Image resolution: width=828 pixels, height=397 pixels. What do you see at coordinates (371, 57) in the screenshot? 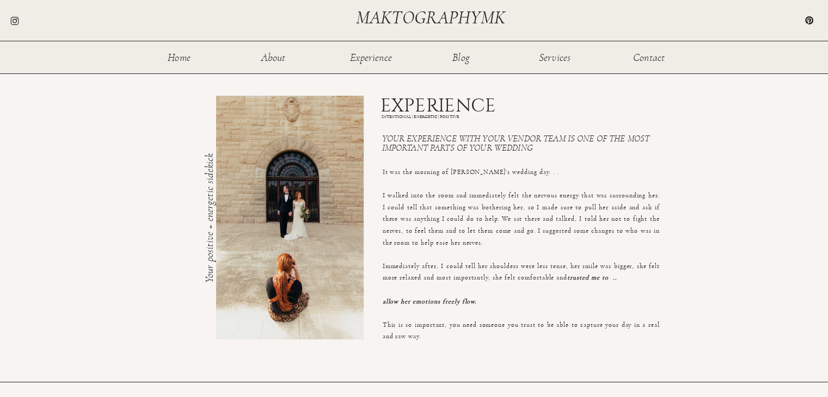
I see `a: Experience` at bounding box center [371, 57].